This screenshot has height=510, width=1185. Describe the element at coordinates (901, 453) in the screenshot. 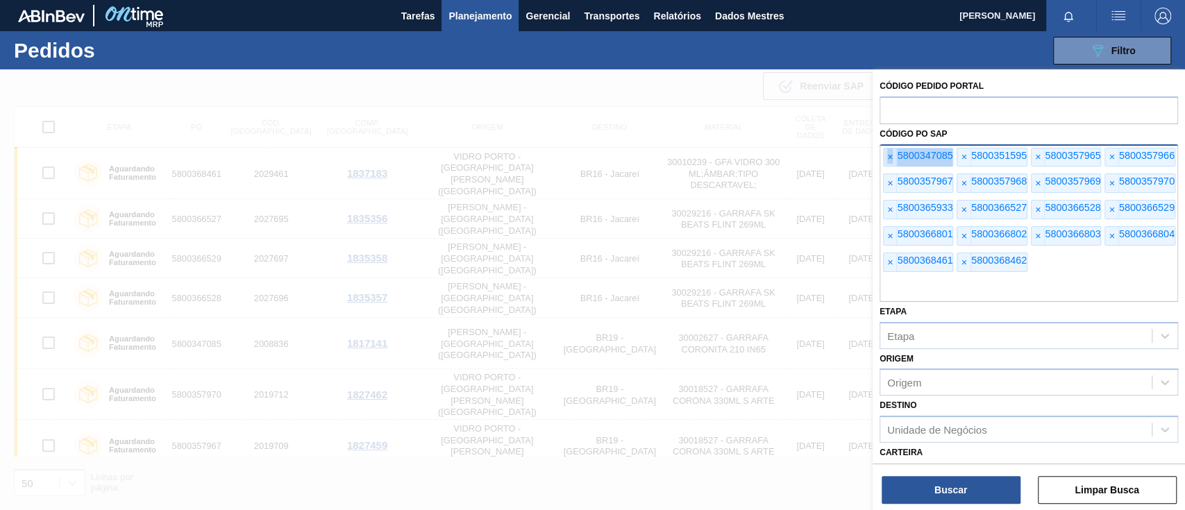

I see `font: Carteira` at that location.